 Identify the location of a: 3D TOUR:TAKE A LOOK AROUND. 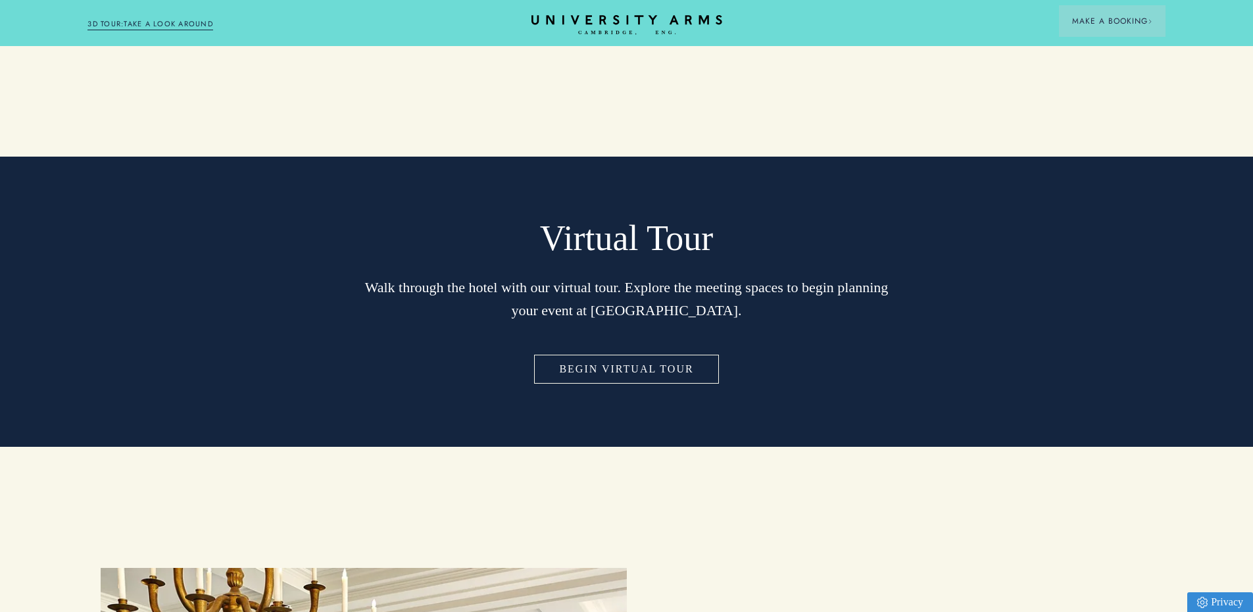
(150, 24).